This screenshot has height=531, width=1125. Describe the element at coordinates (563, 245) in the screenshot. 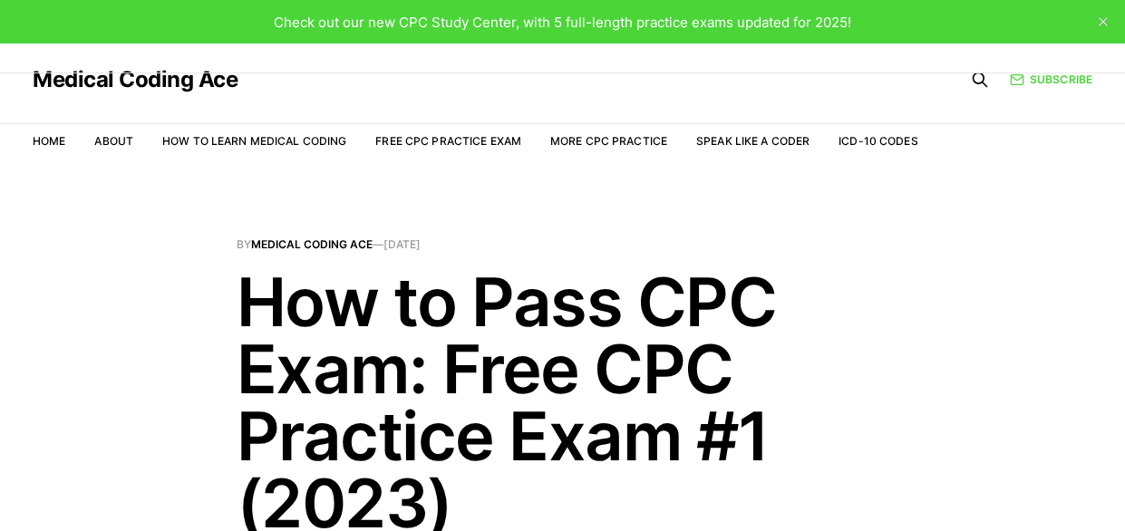

I see `span: By —` at that location.